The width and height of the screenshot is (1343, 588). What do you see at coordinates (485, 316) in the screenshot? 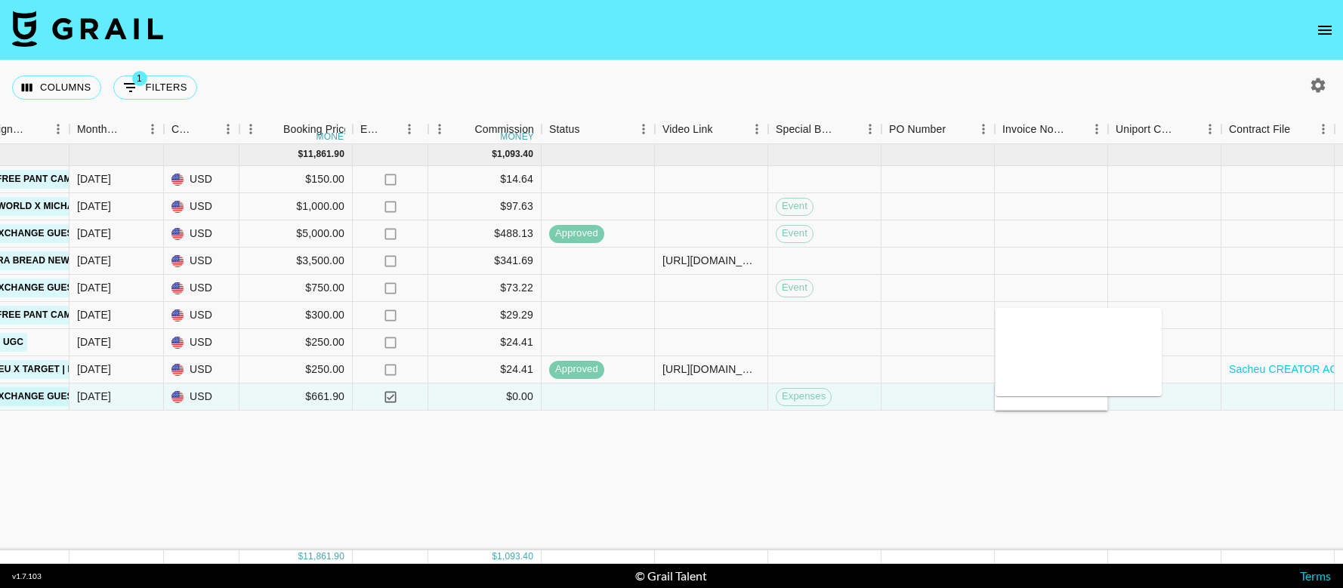
I see `div: $29.29` at bounding box center [485, 316].